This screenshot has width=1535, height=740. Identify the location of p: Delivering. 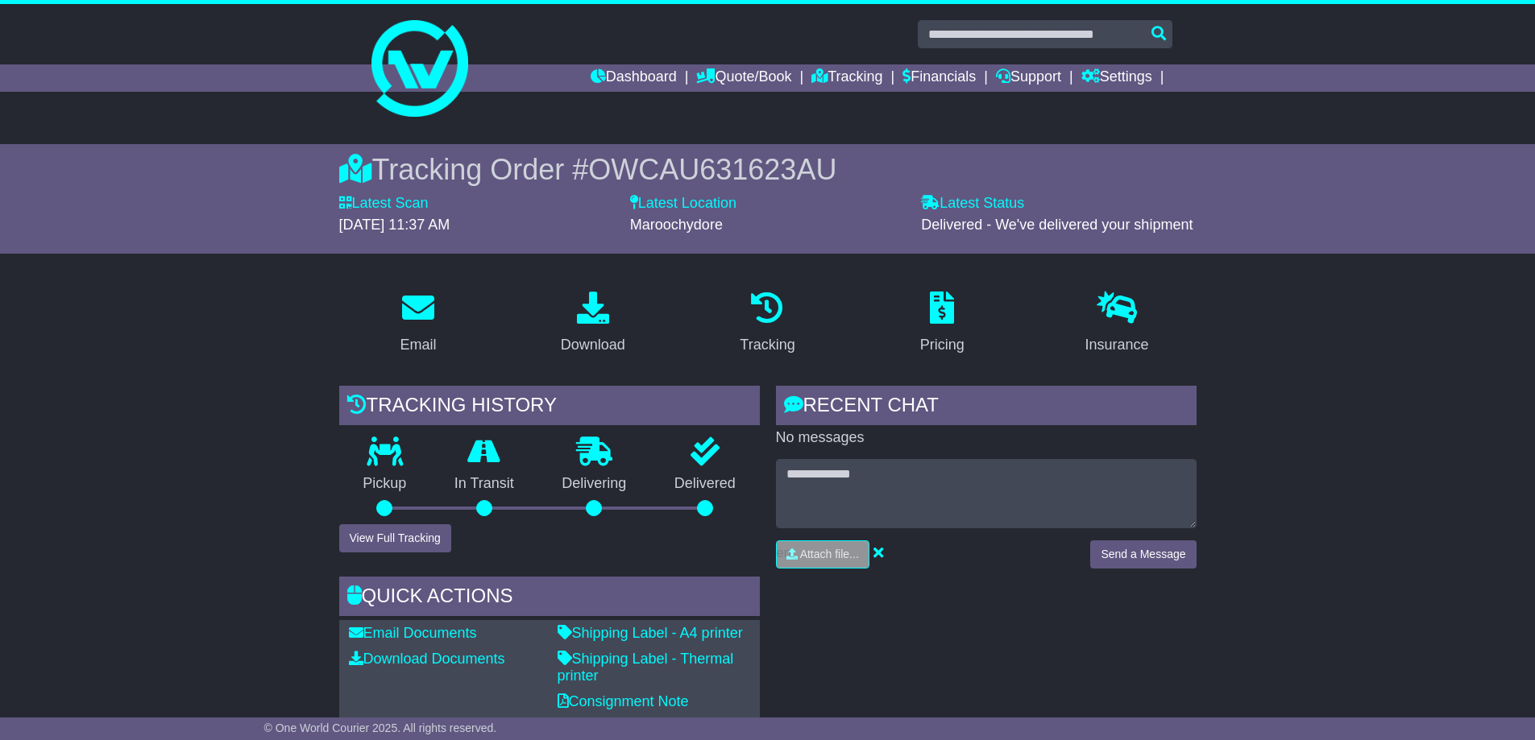
(595, 484).